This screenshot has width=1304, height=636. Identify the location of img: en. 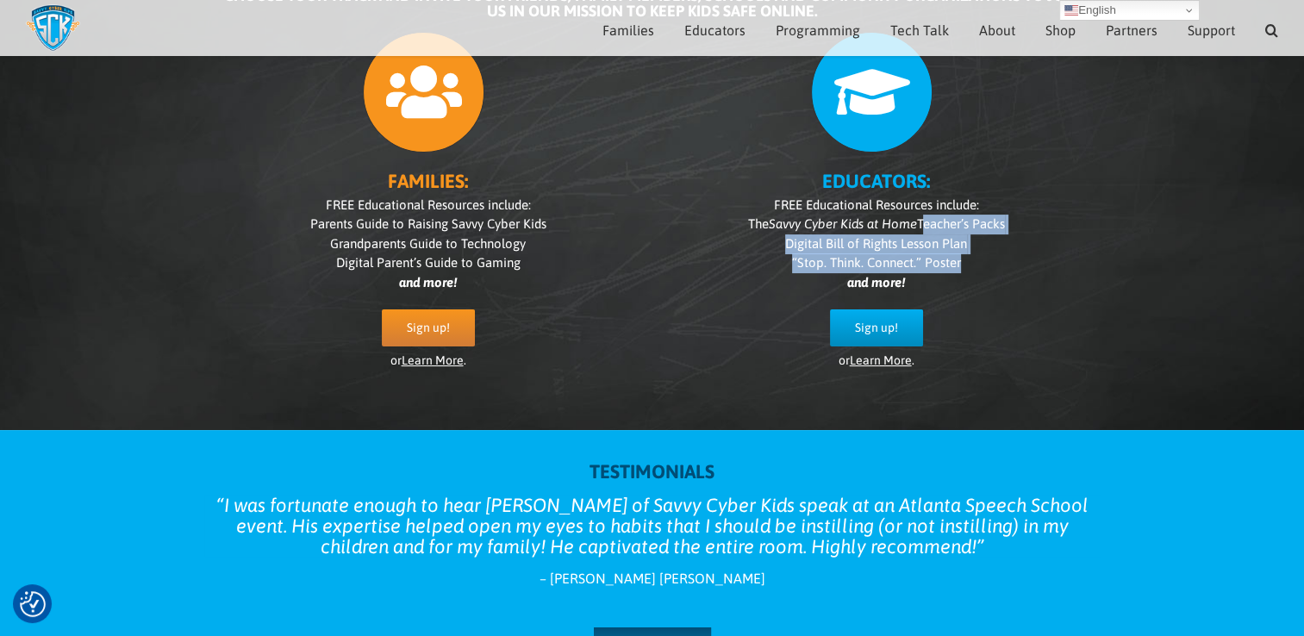
(1071, 10).